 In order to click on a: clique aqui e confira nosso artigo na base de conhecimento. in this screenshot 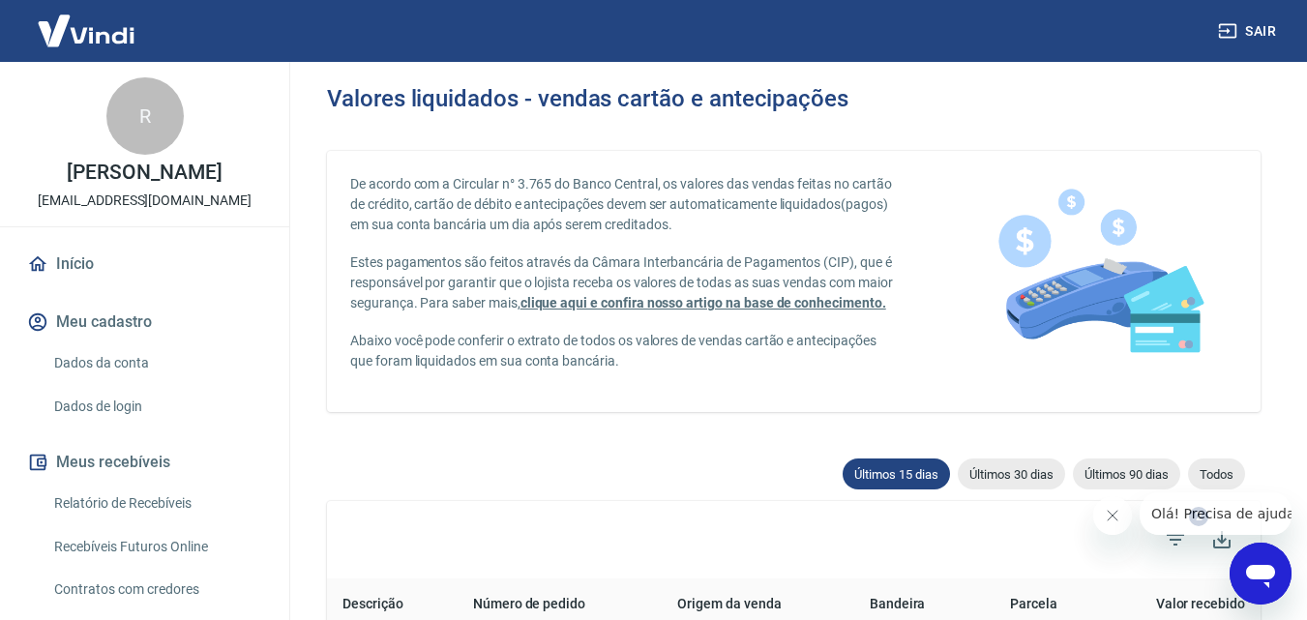, I will do `click(703, 303)`.